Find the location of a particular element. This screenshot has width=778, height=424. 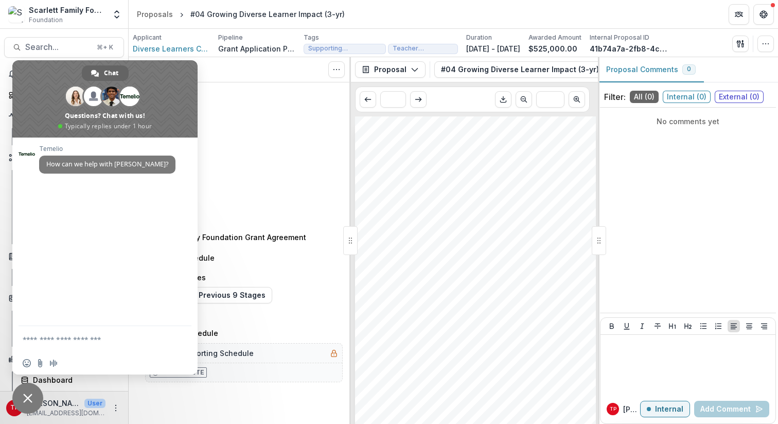

button: Align Center is located at coordinates (749, 326).